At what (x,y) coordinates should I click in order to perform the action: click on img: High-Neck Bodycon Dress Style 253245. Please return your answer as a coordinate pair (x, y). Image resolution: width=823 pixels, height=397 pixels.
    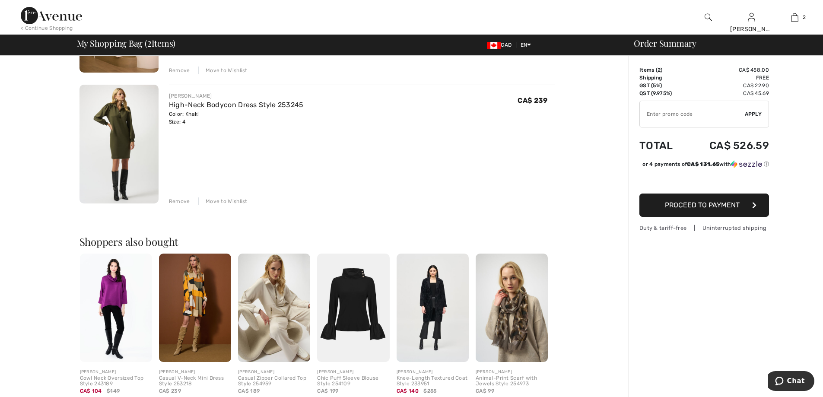
    Looking at the image, I should click on (119, 144).